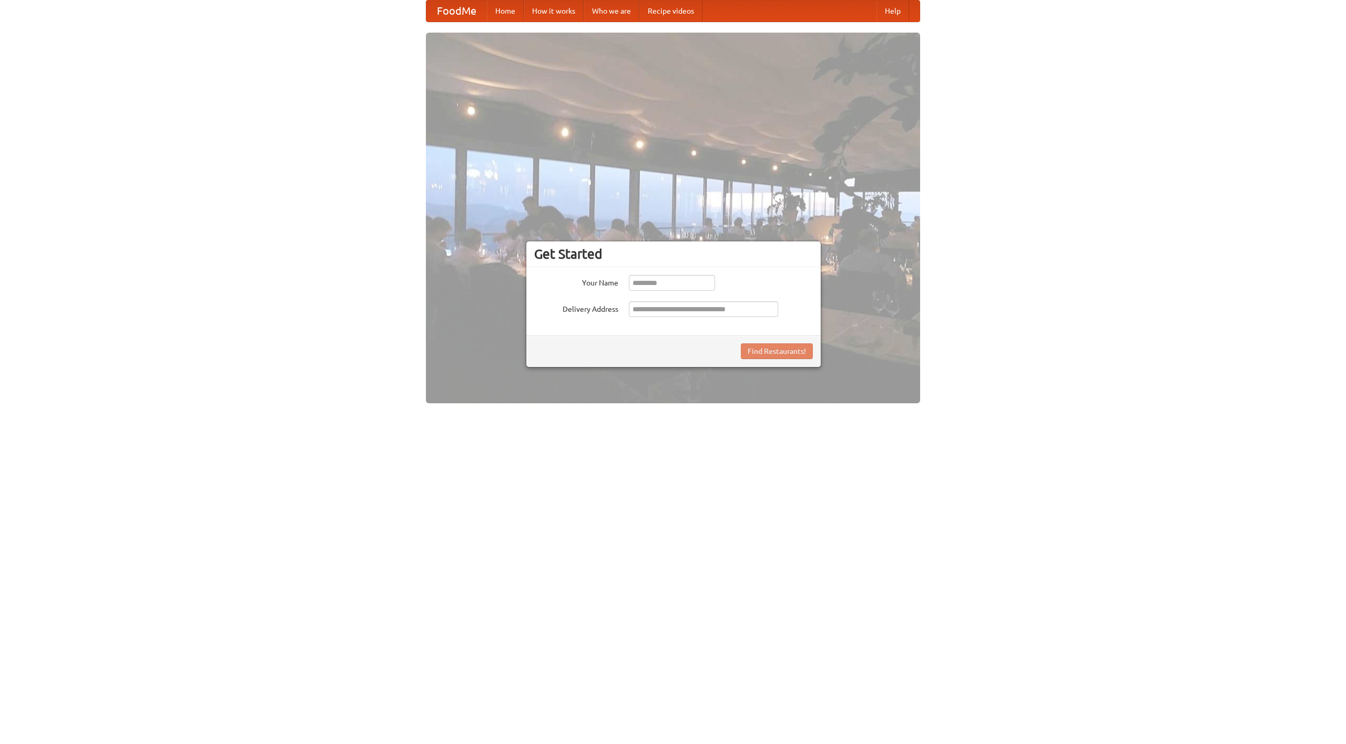 The image size is (1346, 744). Describe the element at coordinates (554, 11) in the screenshot. I see `a: How it works` at that location.